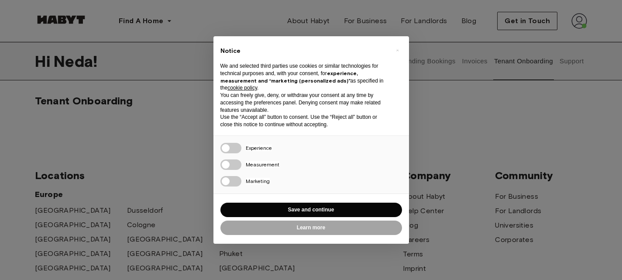 This screenshot has width=622, height=280. Describe the element at coordinates (304, 121) in the screenshot. I see `p: Use the “Accept all” button to consent. Use the “Reject all” button or close this notice to conti...` at that location.